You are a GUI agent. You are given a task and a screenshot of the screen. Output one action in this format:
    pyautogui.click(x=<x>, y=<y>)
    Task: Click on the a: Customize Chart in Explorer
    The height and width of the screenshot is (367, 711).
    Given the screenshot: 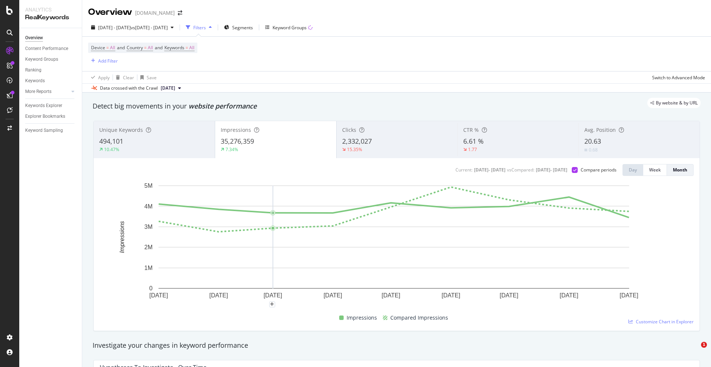 What is the action you would take?
    pyautogui.click(x=661, y=321)
    